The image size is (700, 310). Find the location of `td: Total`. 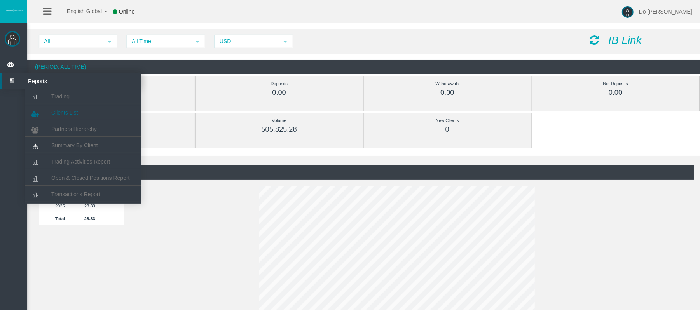

td: Total is located at coordinates (60, 219).